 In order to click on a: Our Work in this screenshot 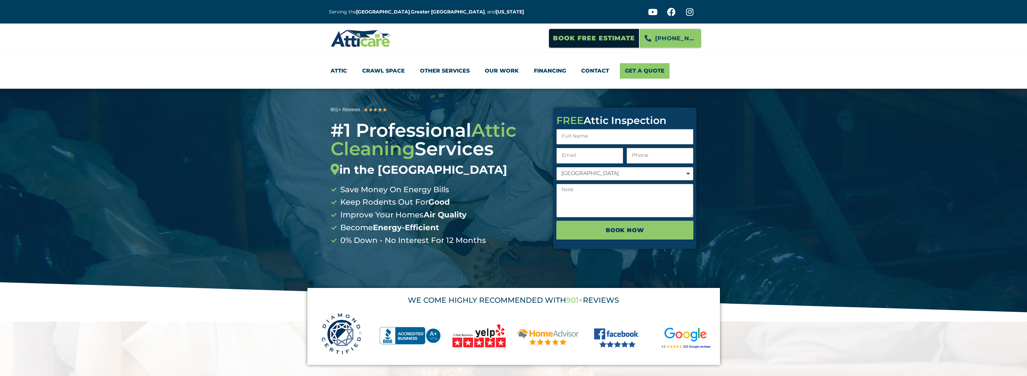, I will do `click(502, 71)`.